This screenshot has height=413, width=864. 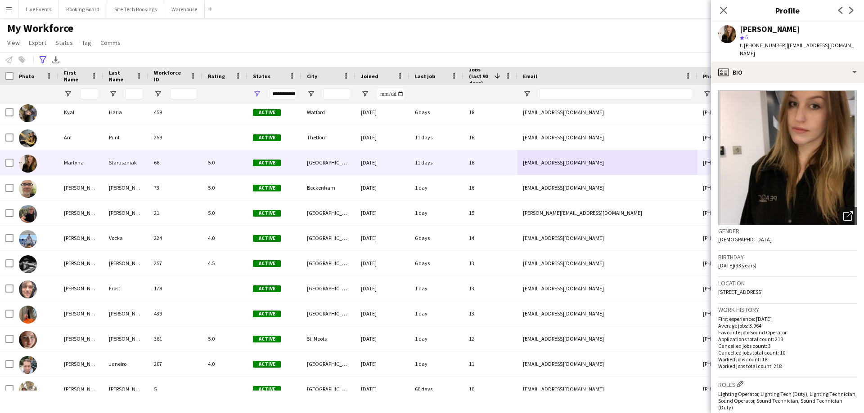 I want to click on div: Punt, so click(x=126, y=137).